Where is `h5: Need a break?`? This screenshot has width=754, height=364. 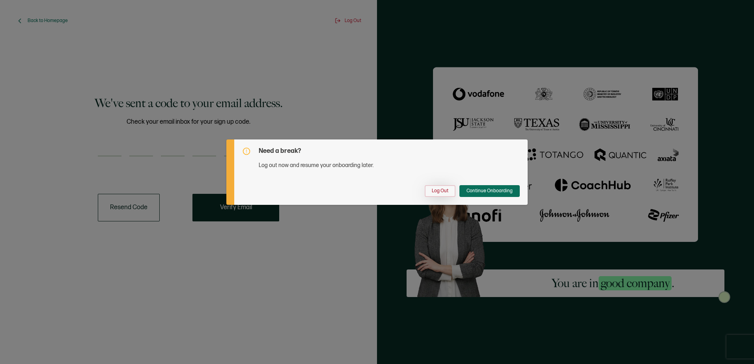 h5: Need a break? is located at coordinates (389, 151).